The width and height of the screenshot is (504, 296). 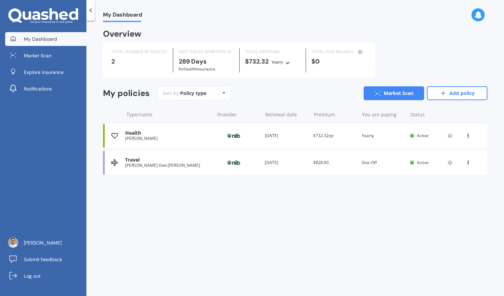 I want to click on div: TOTAL NUMBER OF POLICIES, so click(x=139, y=52).